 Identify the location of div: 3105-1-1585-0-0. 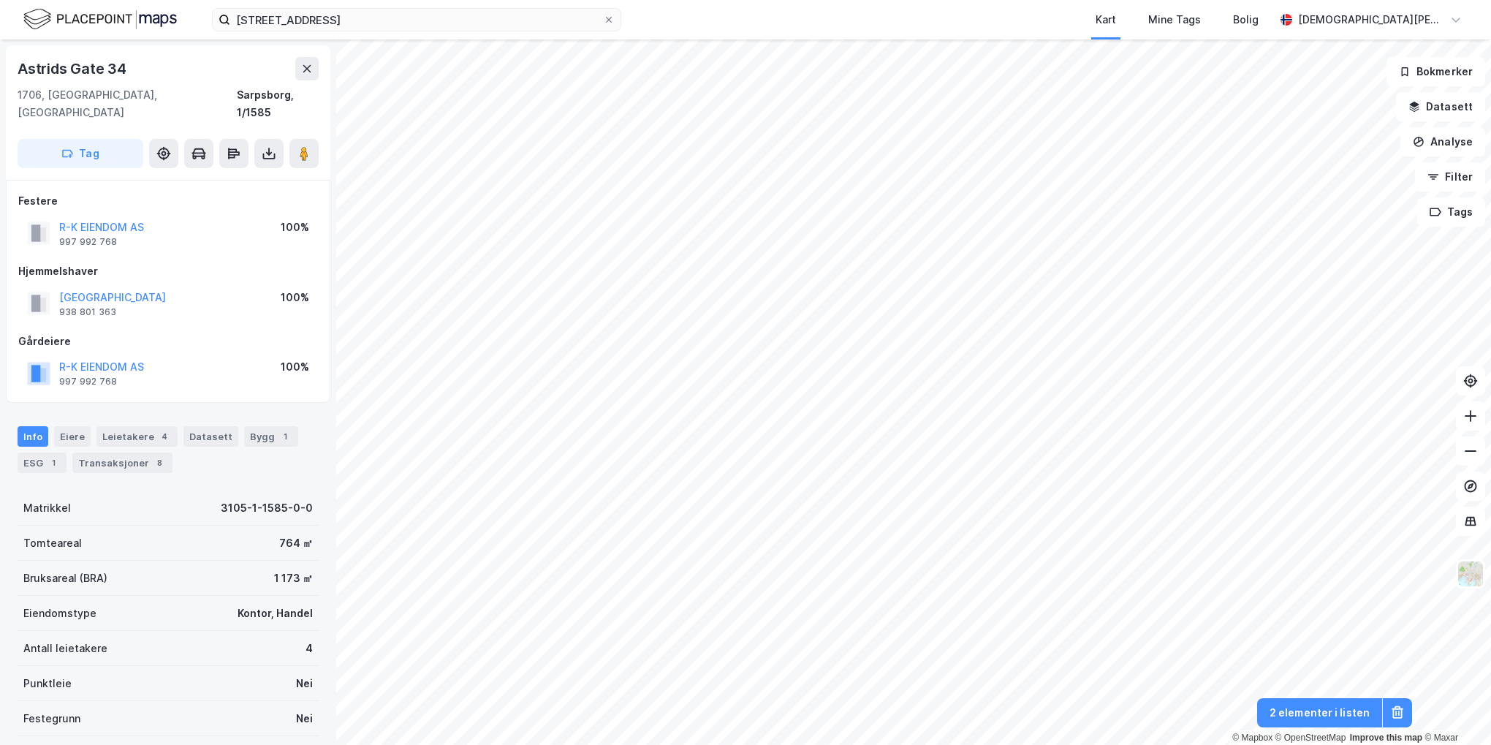
(267, 508).